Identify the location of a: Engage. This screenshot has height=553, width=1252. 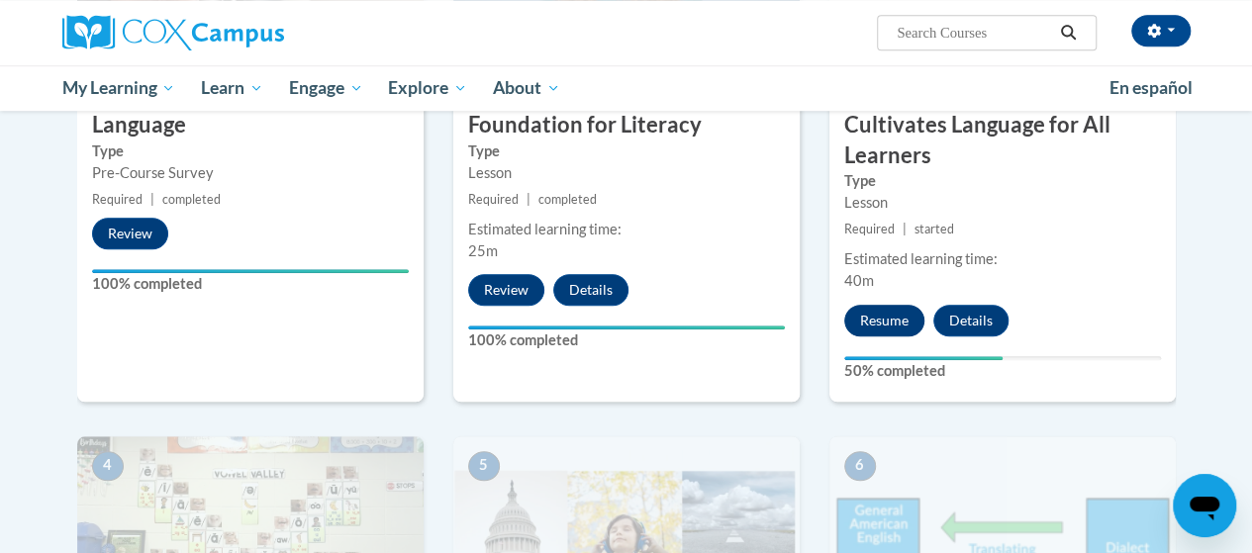
(326, 88).